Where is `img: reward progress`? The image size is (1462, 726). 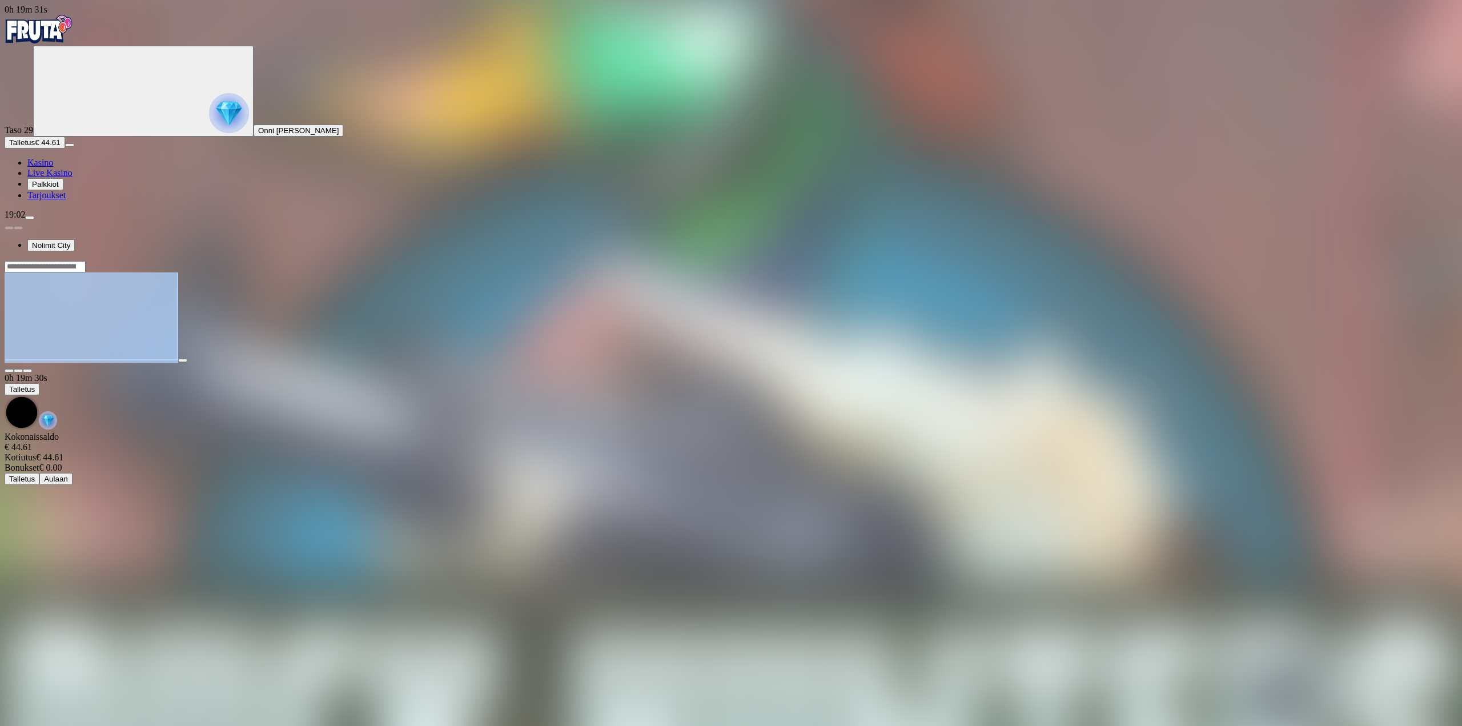 img: reward progress is located at coordinates (229, 113).